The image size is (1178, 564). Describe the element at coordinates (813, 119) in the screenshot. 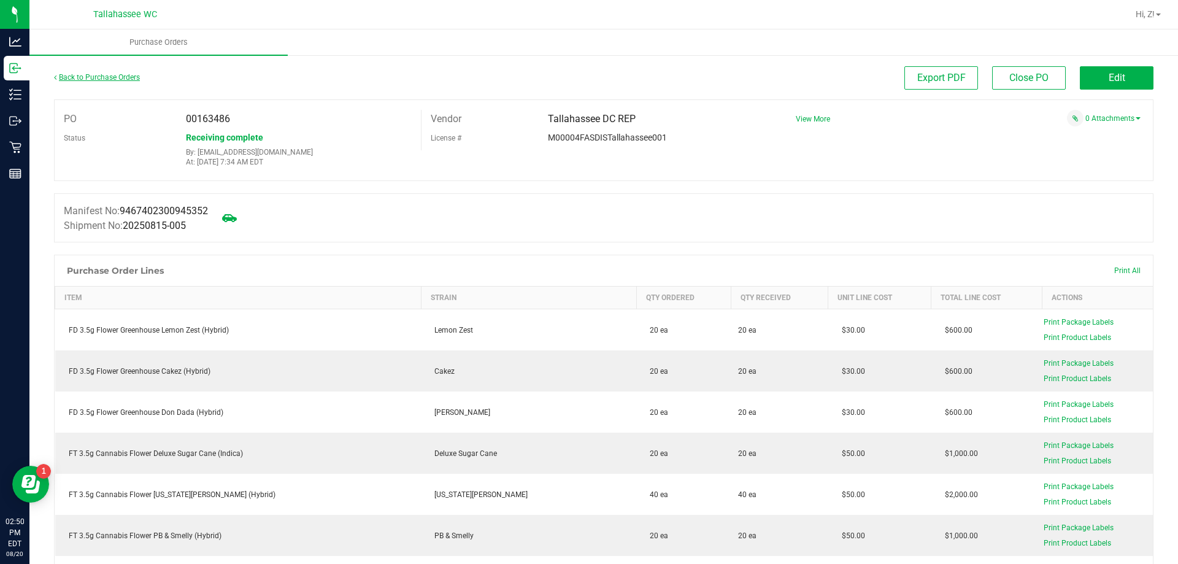

I see `span: View More` at that location.